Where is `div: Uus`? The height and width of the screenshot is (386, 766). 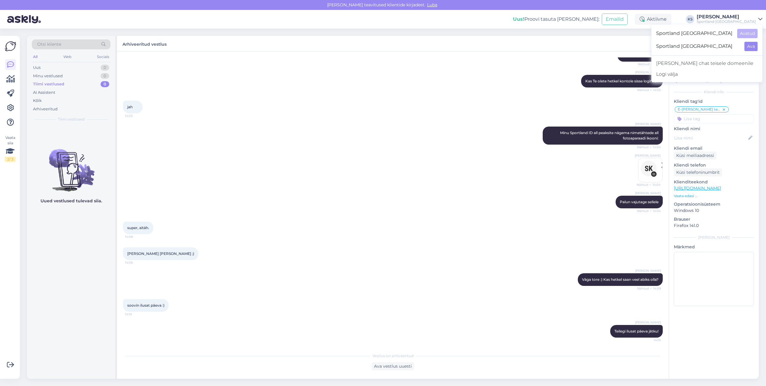 div: Uus is located at coordinates (37, 68).